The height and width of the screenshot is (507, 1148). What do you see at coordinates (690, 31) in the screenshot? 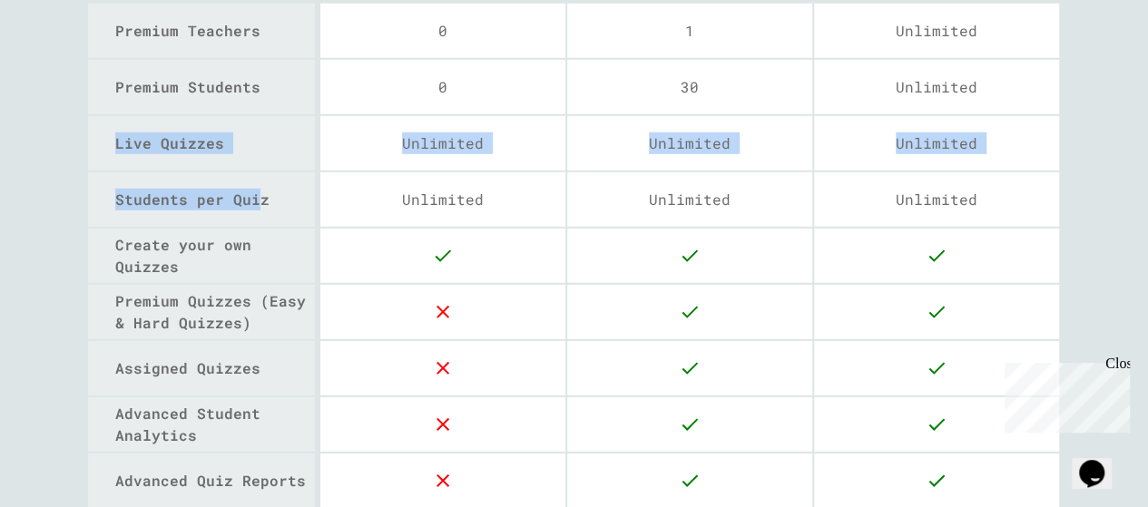
I see `div: 1` at bounding box center [690, 31].